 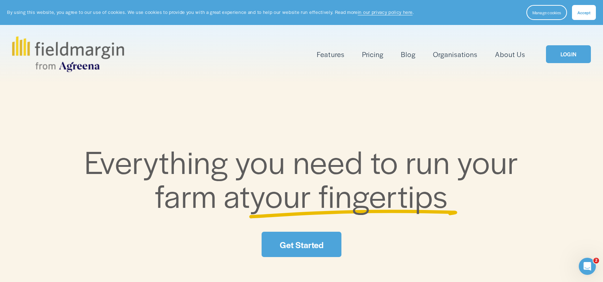 I want to click on a: folder dropdown, so click(x=331, y=54).